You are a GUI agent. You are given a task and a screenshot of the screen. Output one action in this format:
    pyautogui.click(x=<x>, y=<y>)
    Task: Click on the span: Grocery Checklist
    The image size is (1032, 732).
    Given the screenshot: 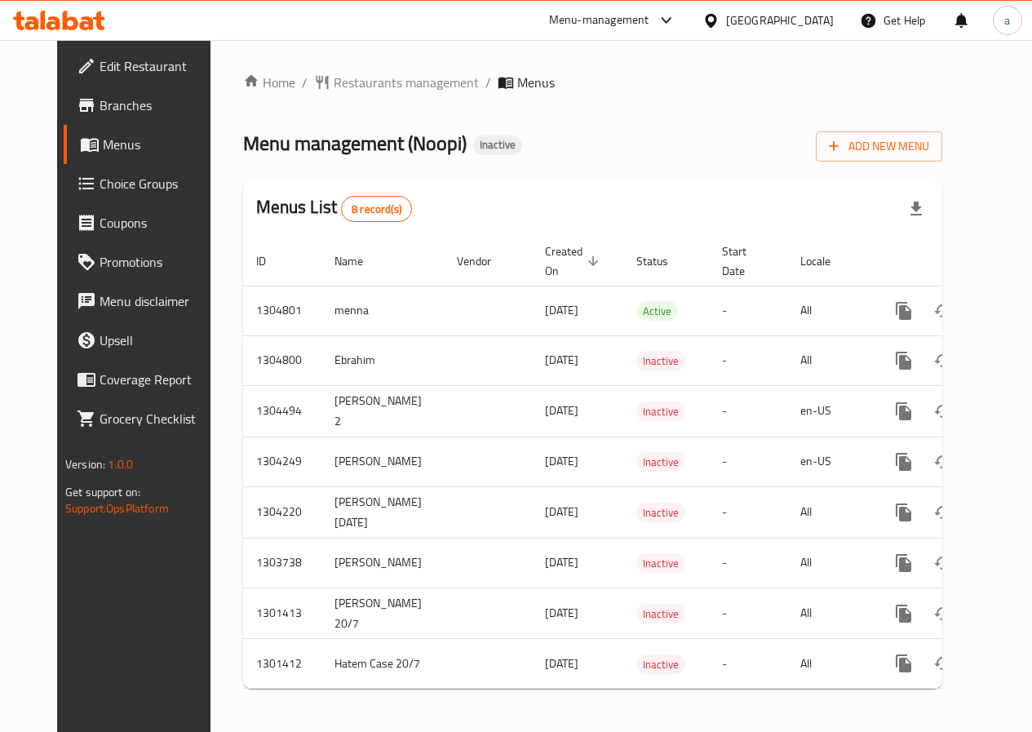 What is the action you would take?
    pyautogui.click(x=157, y=419)
    